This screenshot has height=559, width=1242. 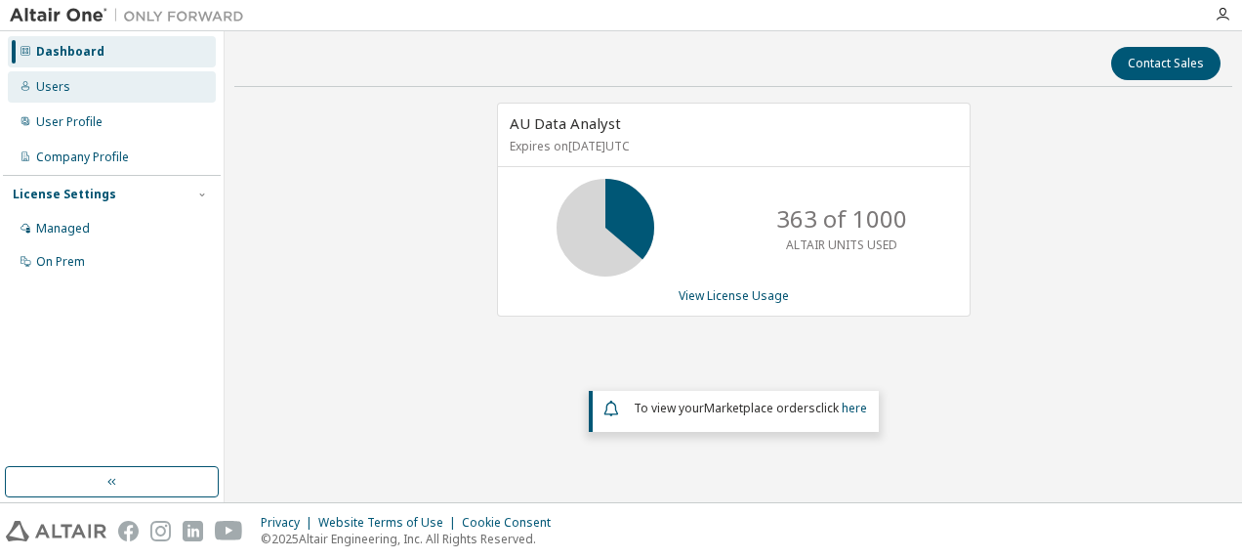 What do you see at coordinates (128, 530) in the screenshot?
I see `img: facebook.svg` at bounding box center [128, 530].